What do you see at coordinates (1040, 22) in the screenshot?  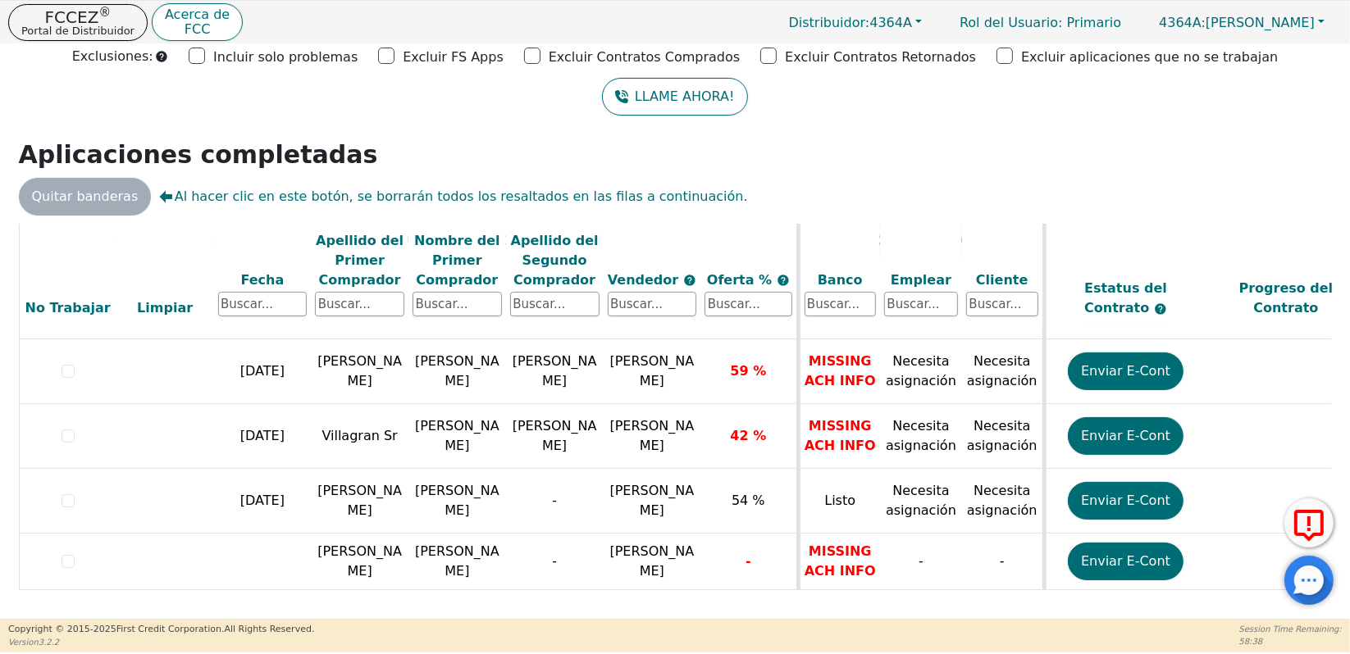 I see `a: Rol del Usuario: Primario` at bounding box center [1040, 22].